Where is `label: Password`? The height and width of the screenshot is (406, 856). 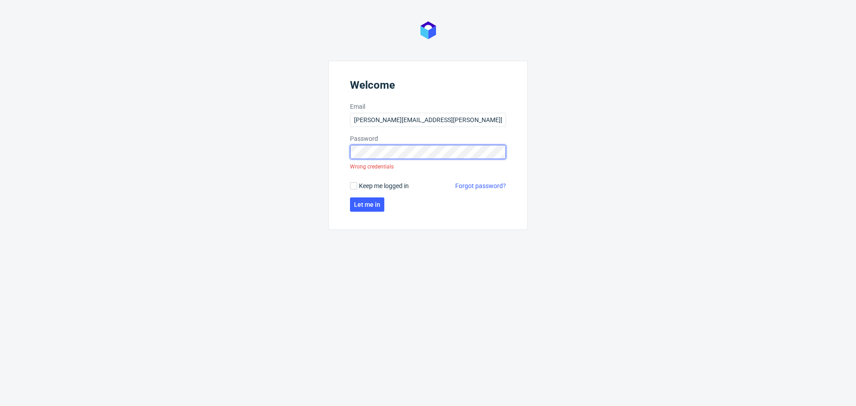 label: Password is located at coordinates (428, 139).